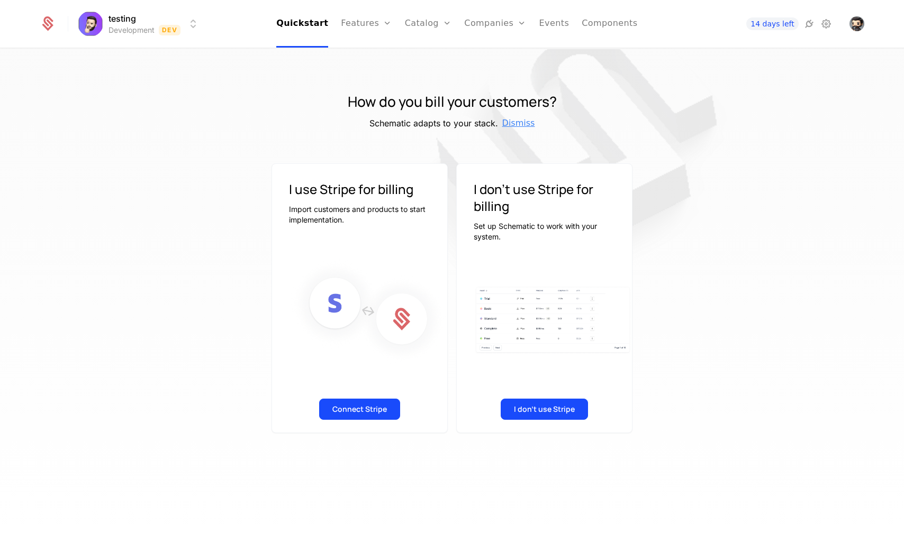 This screenshot has width=904, height=535. Describe the element at coordinates (544, 410) in the screenshot. I see `button: I don't use Stripe` at that location.